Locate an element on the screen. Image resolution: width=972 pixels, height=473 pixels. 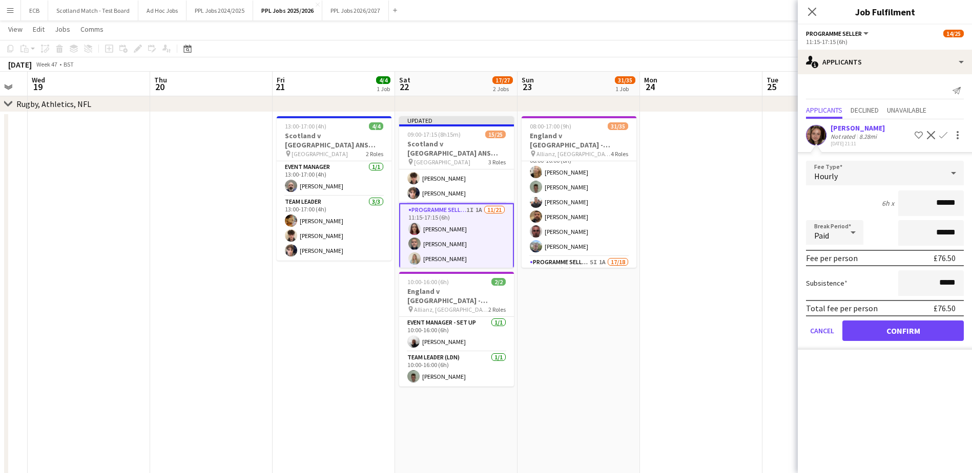
span: 20 is located at coordinates (160, 87).